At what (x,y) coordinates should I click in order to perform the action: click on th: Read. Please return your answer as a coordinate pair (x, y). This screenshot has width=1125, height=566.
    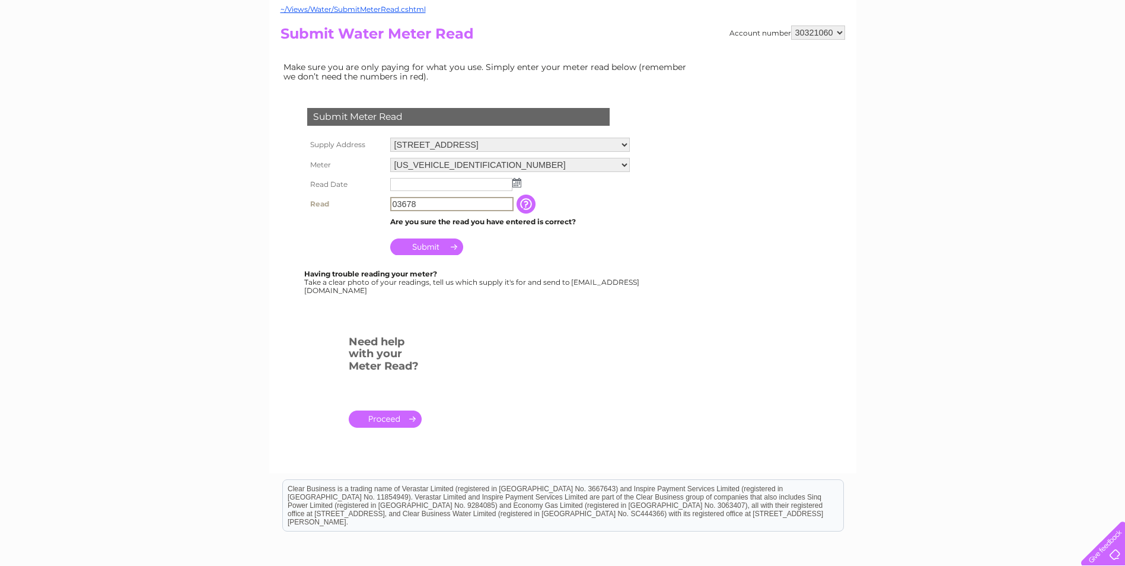
    Looking at the image, I should click on (346, 204).